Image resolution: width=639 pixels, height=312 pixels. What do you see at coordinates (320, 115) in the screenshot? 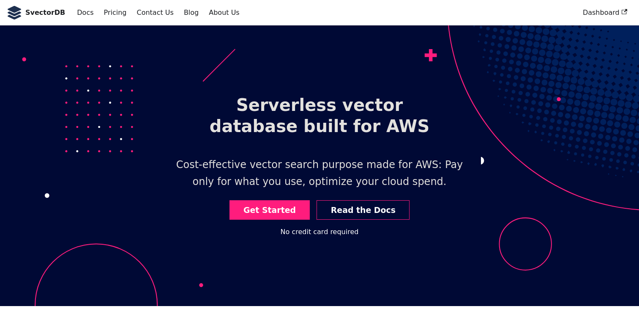
I see `h1: Serverless vector database built for AWS` at bounding box center [320, 115].